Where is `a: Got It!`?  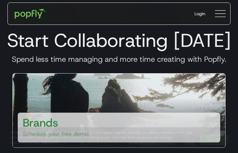
a: Got It! is located at coordinates (214, 140).